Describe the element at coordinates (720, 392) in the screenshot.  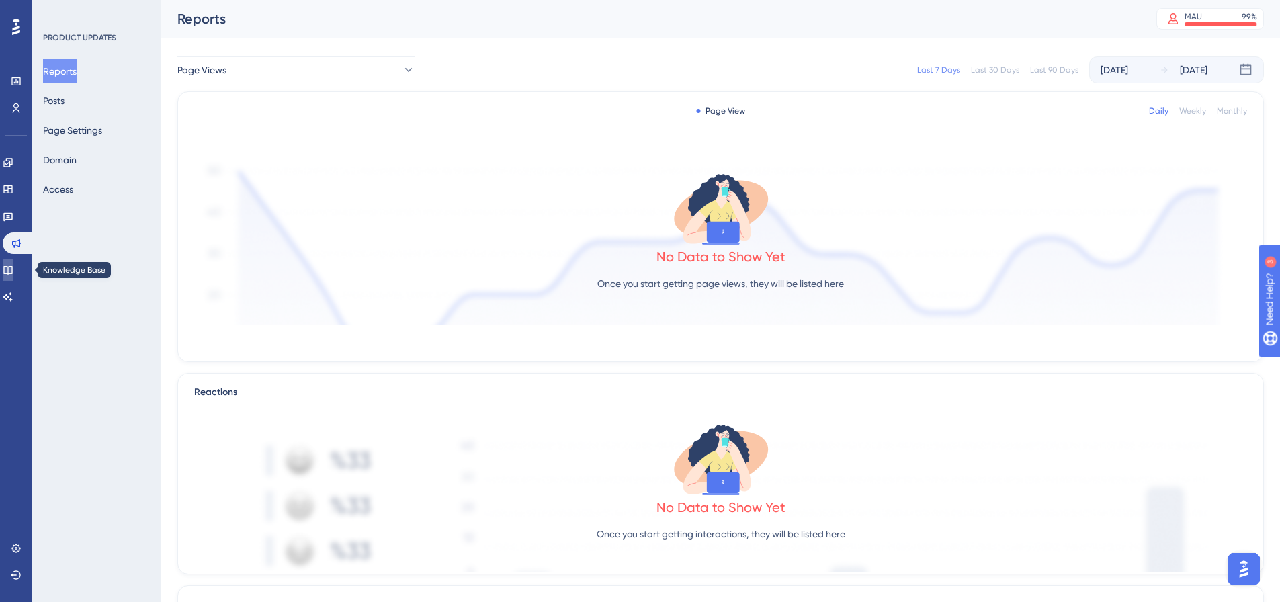
I see `div: Reactions` at that location.